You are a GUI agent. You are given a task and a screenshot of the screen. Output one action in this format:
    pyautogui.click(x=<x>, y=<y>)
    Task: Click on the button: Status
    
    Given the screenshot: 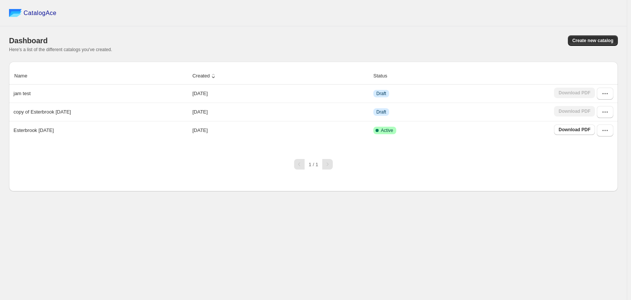 What is the action you would take?
    pyautogui.click(x=384, y=76)
    